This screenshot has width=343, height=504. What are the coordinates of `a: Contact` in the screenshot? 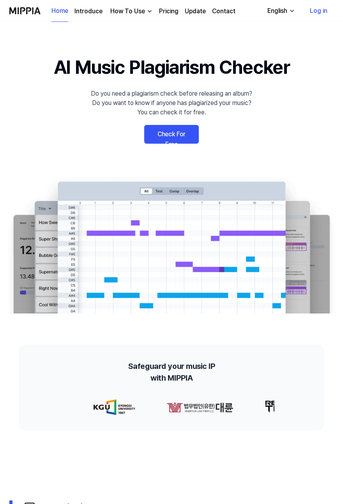 It's located at (224, 11).